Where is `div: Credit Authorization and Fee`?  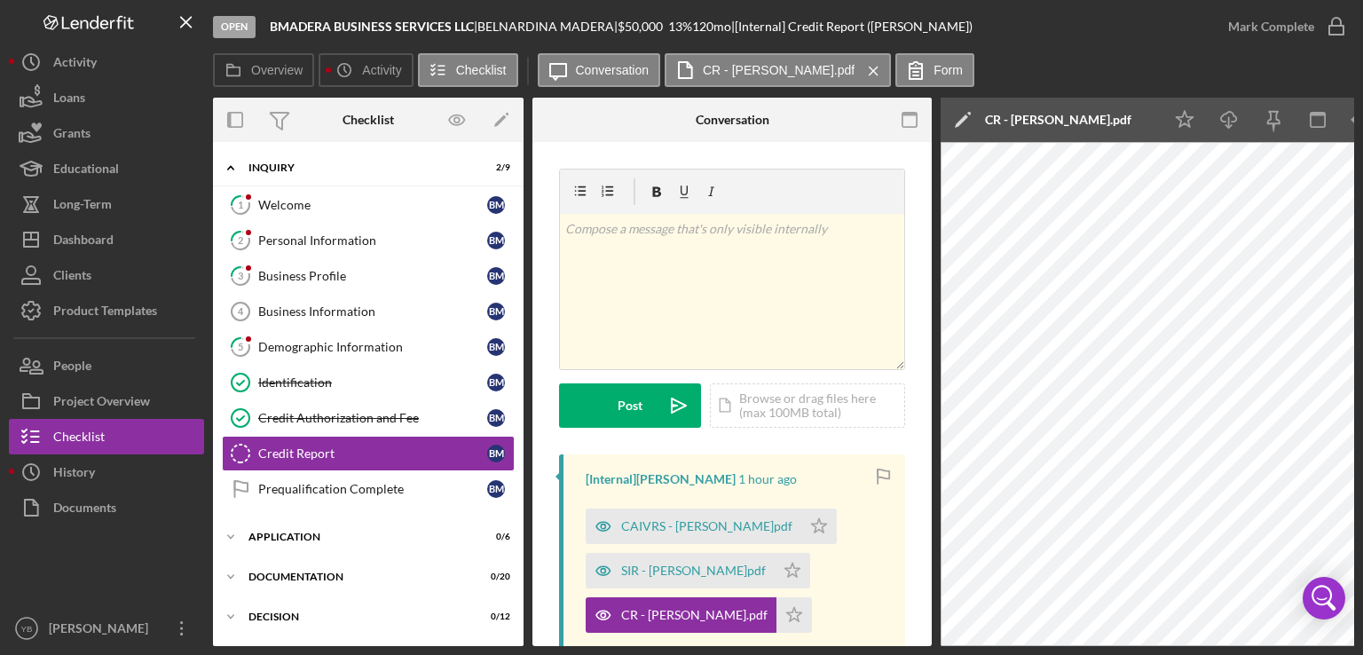
div: Credit Authorization and Fee is located at coordinates (373, 418).